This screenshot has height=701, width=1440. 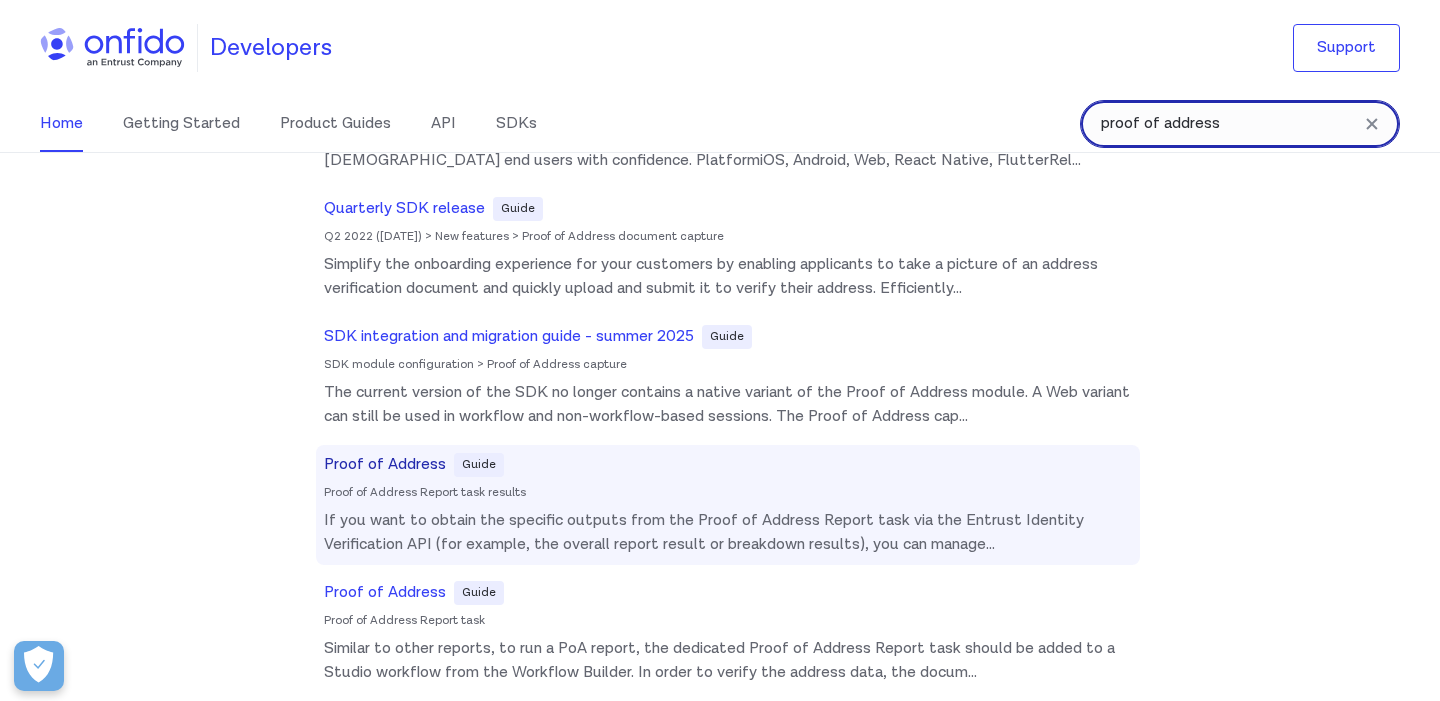 What do you see at coordinates (728, 493) in the screenshot?
I see `div: Proof of Address Report task results` at bounding box center [728, 493].